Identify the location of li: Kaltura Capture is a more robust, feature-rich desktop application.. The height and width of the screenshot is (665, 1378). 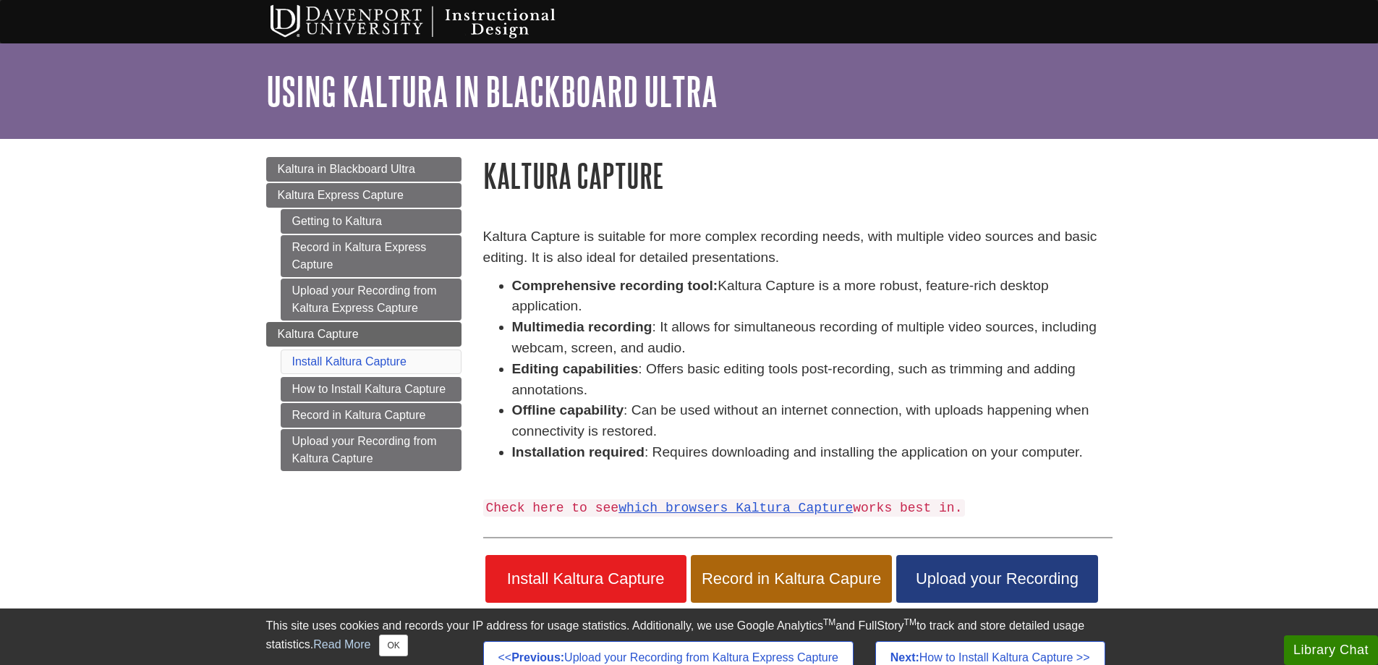
(813, 297).